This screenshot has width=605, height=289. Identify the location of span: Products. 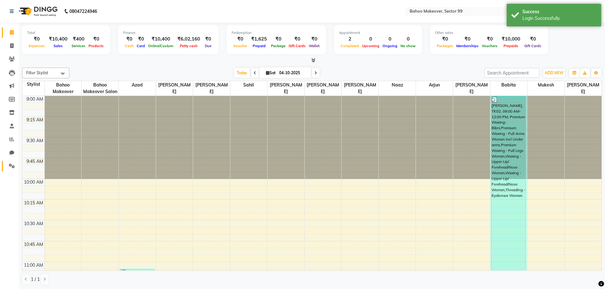
(96, 46).